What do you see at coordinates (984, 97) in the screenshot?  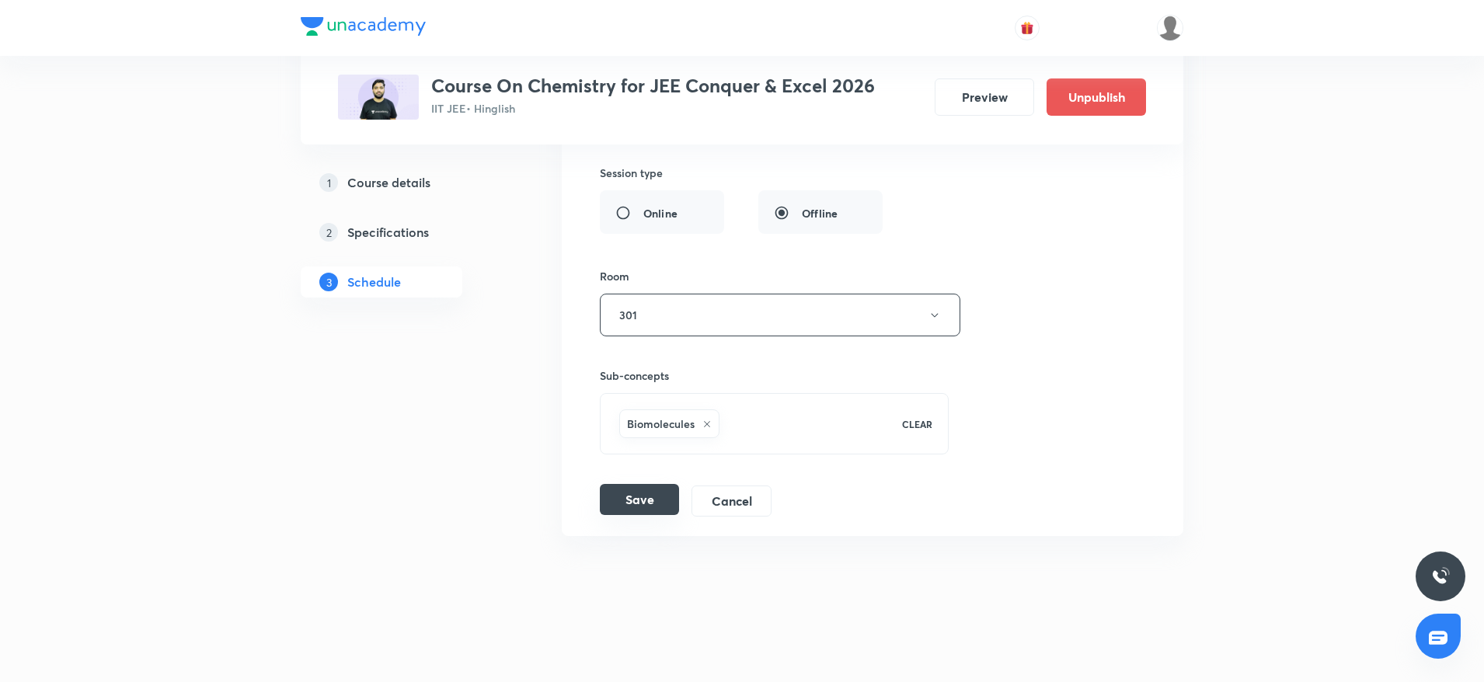 I see `button: Preview` at bounding box center [984, 97].